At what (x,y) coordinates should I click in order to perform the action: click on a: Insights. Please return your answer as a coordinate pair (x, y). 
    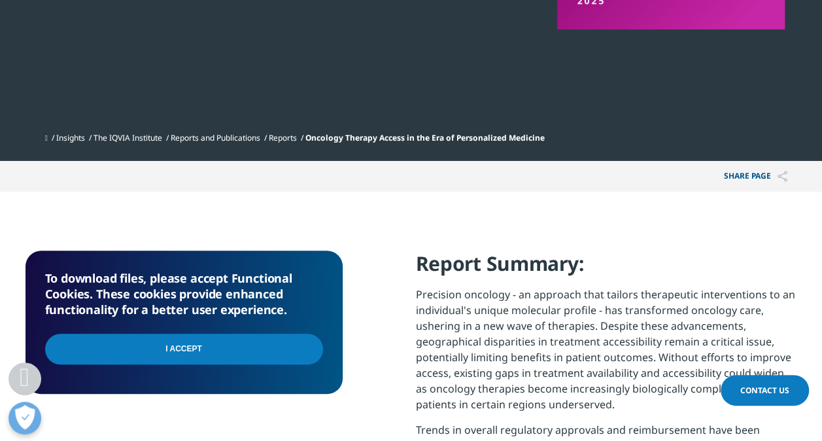
    Looking at the image, I should click on (71, 137).